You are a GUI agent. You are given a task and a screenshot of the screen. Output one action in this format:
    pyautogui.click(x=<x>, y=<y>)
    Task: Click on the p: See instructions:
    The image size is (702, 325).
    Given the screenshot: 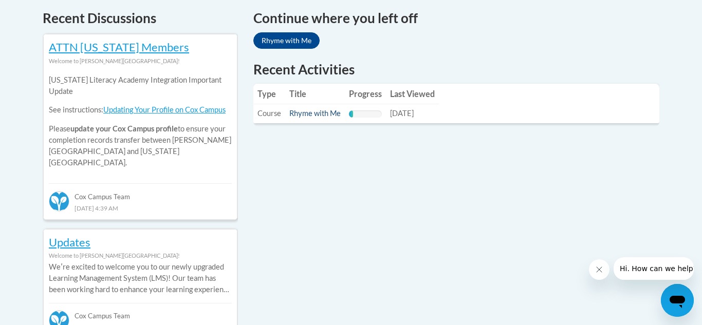 What is the action you would take?
    pyautogui.click(x=140, y=110)
    